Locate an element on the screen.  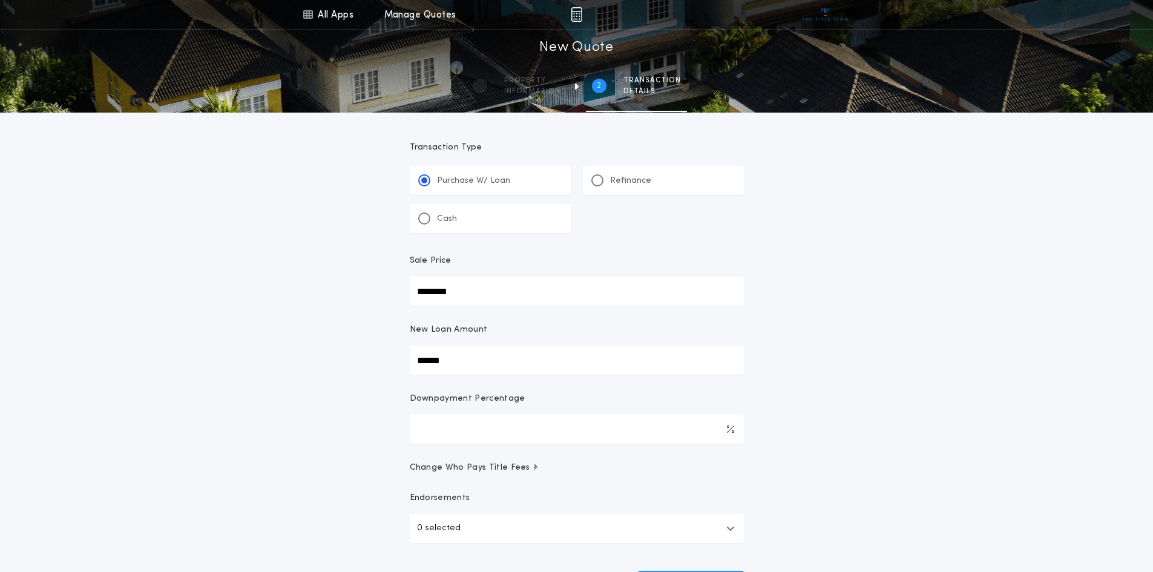
span: Change Who Pays Title Fees is located at coordinates (475, 468).